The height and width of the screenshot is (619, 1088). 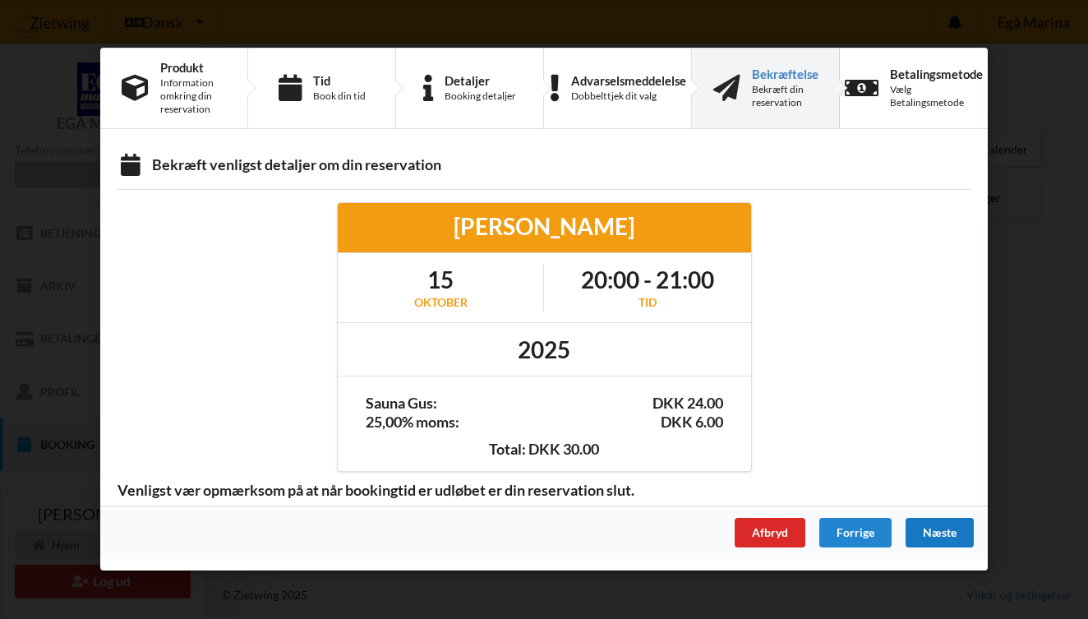 I want to click on div: DKK 6.00, so click(x=692, y=422).